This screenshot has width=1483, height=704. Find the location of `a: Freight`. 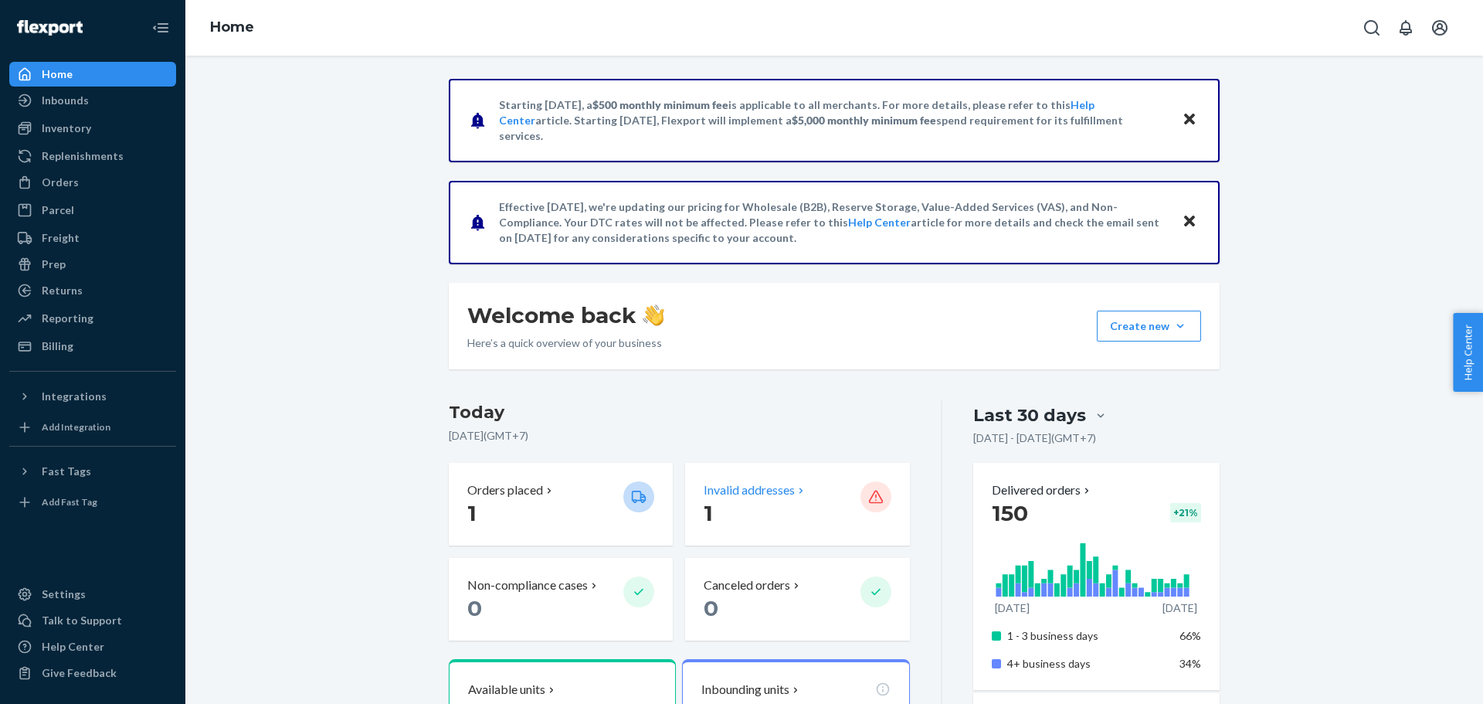

a: Freight is located at coordinates (93, 238).